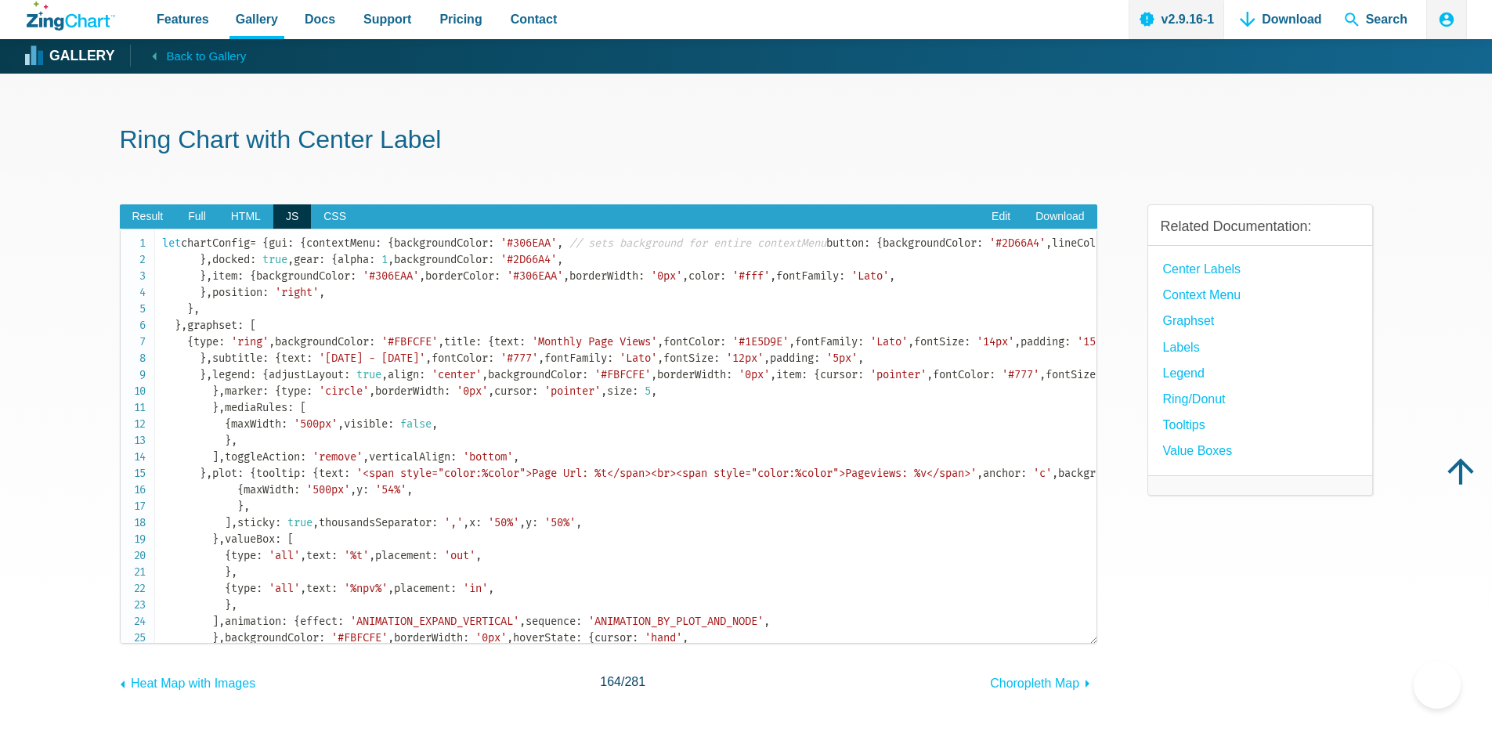 The image size is (1492, 740). What do you see at coordinates (360, 638) in the screenshot?
I see `span: '#FBFCFE'` at bounding box center [360, 638].